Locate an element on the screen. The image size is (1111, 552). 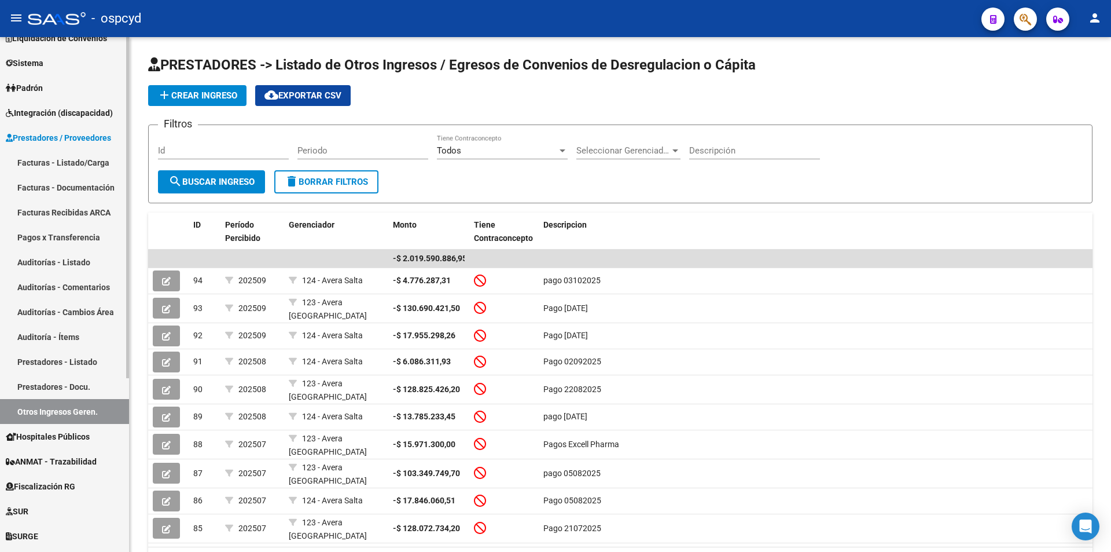
mat-icon: cloud_download is located at coordinates (271, 95).